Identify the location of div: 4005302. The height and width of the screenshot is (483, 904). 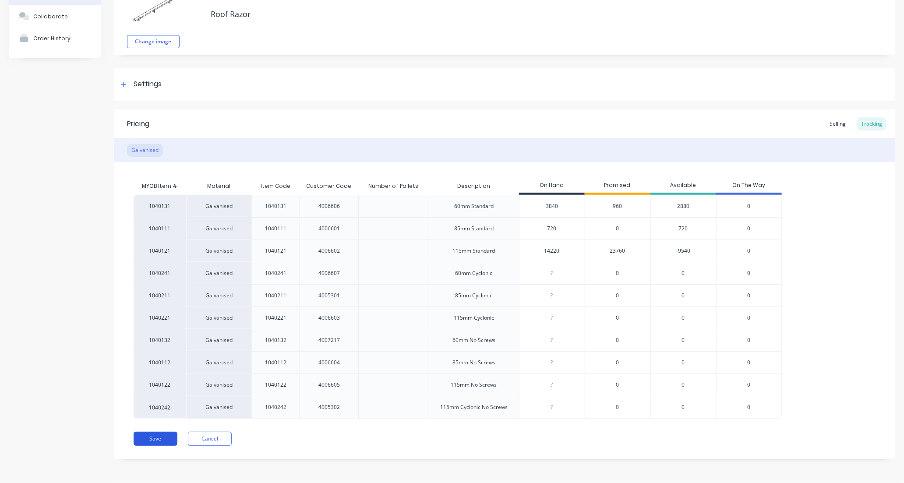
(329, 408).